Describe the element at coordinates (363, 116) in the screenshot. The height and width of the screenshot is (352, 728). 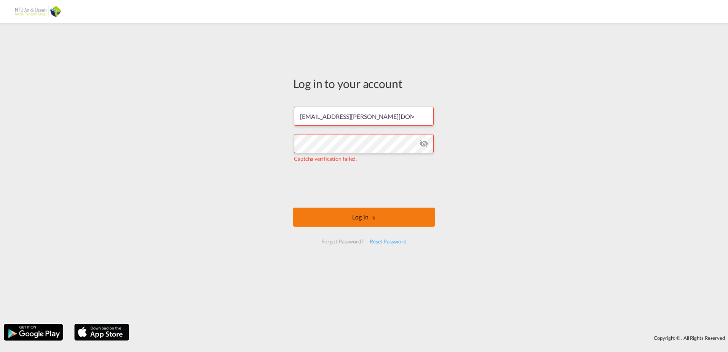
I see `input: Enter email/phone number` at that location.